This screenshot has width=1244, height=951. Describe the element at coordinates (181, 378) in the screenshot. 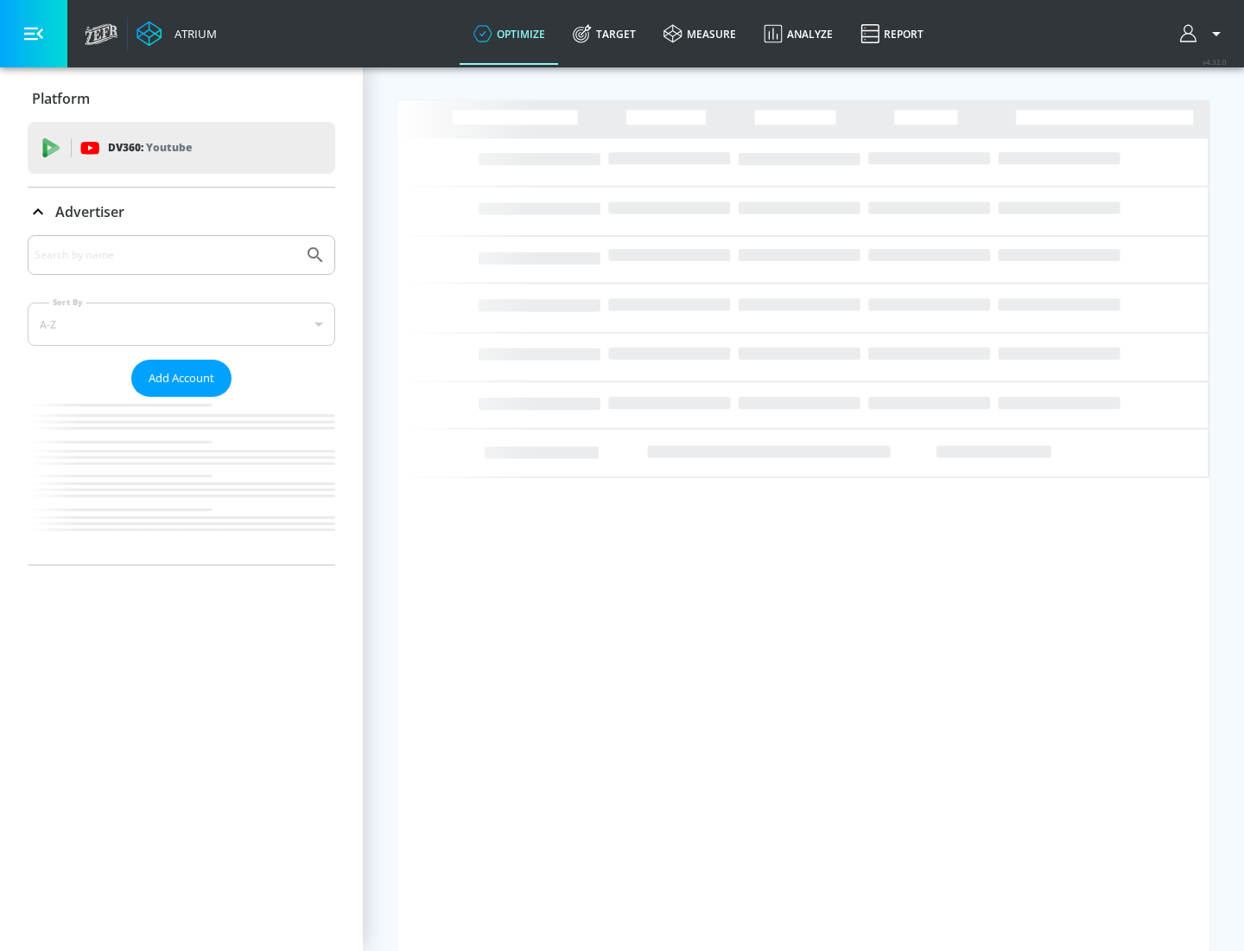

I see `button: Add Account` at that location.